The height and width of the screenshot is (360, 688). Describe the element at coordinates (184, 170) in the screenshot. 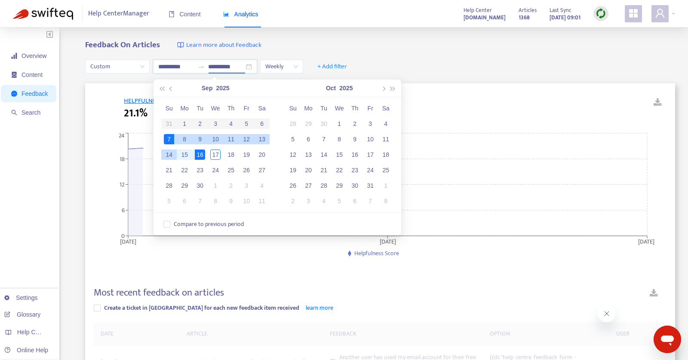

I see `td: 2025-09-22` at that location.